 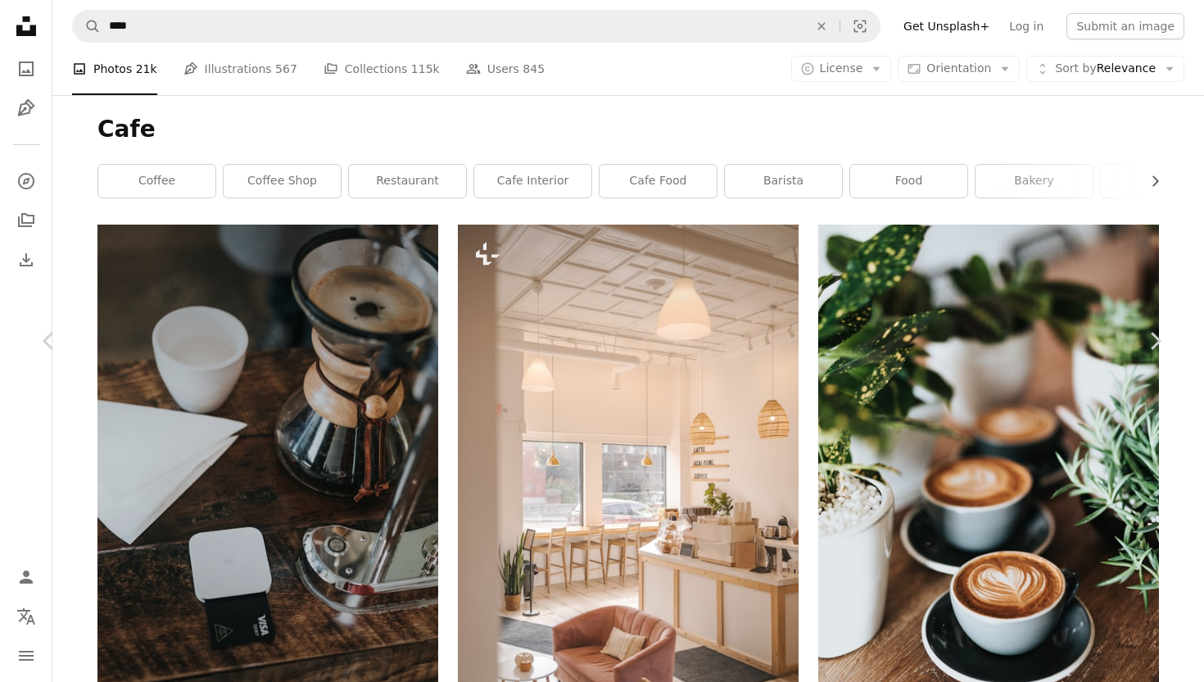 I want to click on span: License, so click(x=841, y=68).